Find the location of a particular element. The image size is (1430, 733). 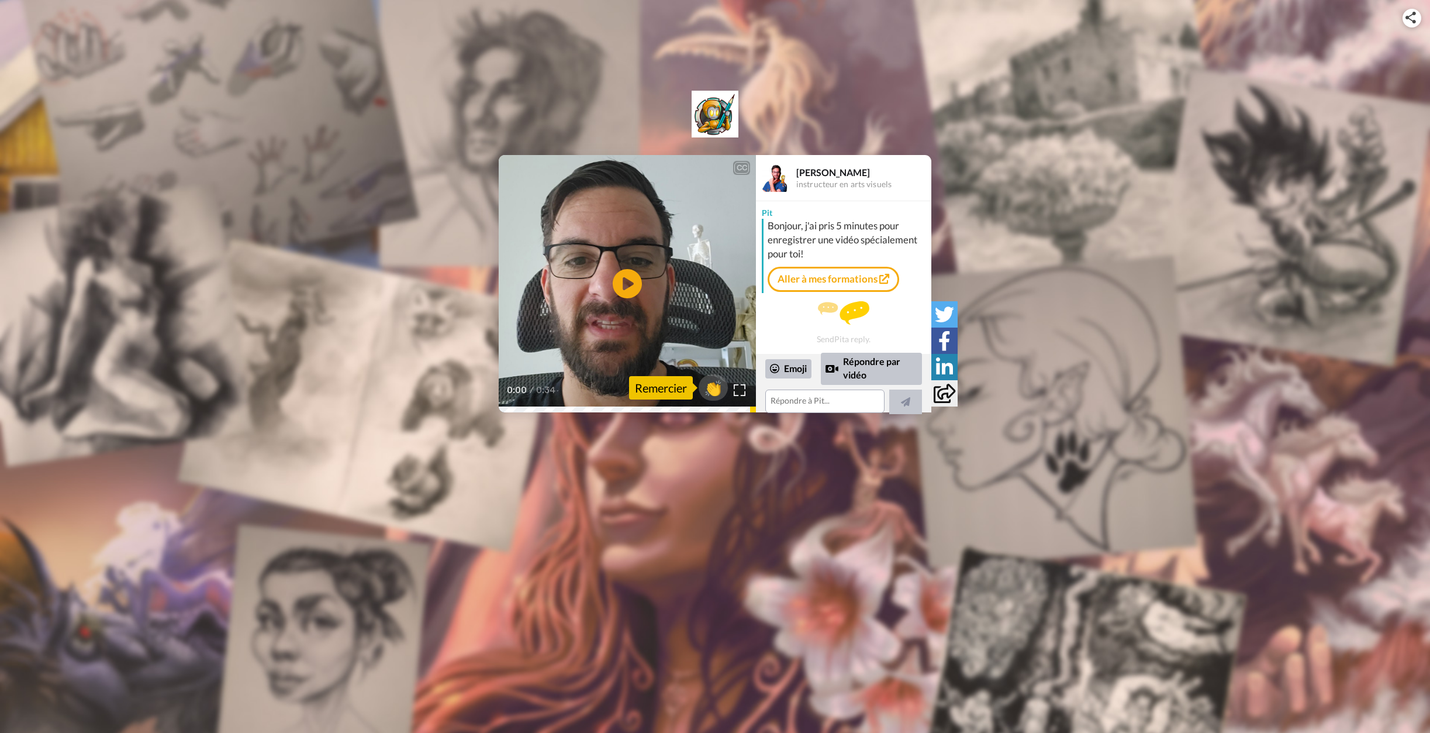

div: CC is located at coordinates (741, 168).